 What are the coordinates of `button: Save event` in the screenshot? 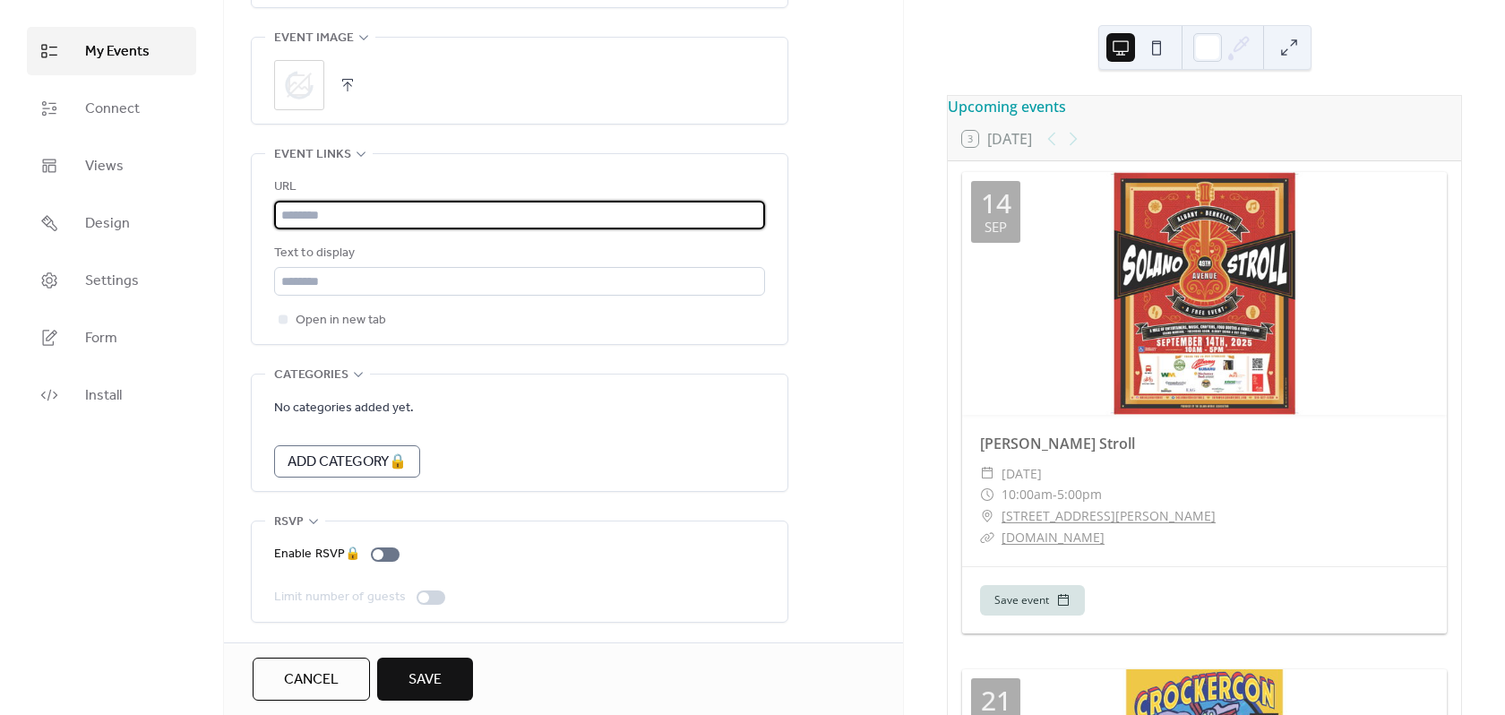 It's located at (1032, 600).